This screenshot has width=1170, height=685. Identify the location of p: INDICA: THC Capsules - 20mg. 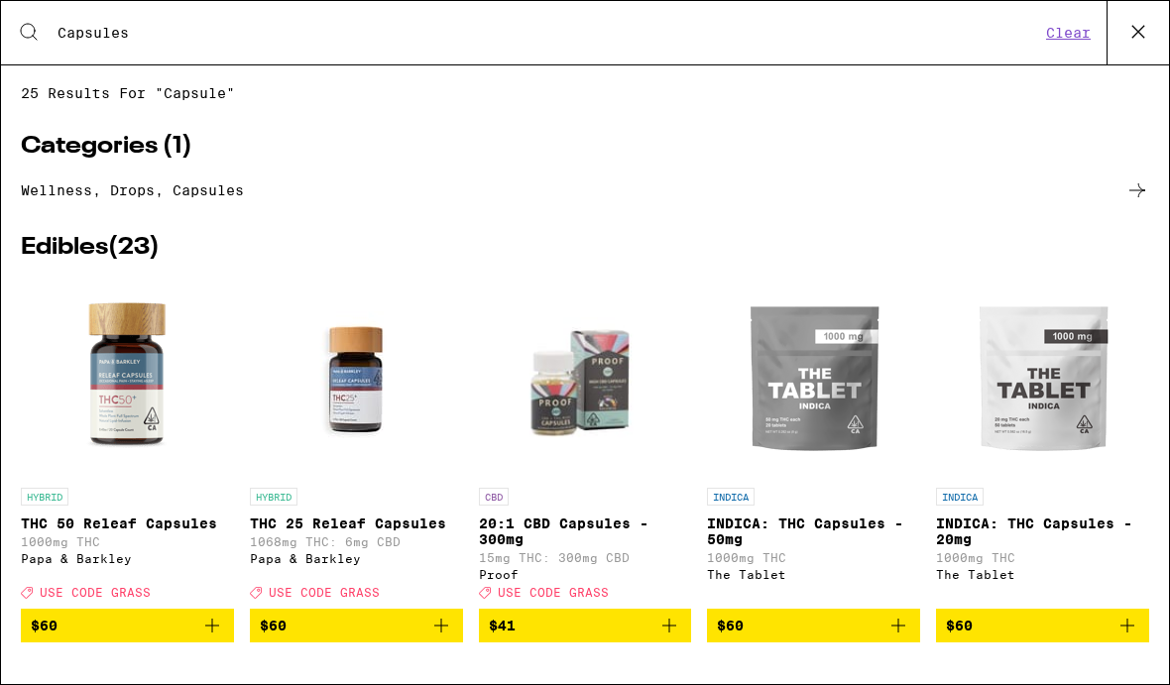
(1042, 531).